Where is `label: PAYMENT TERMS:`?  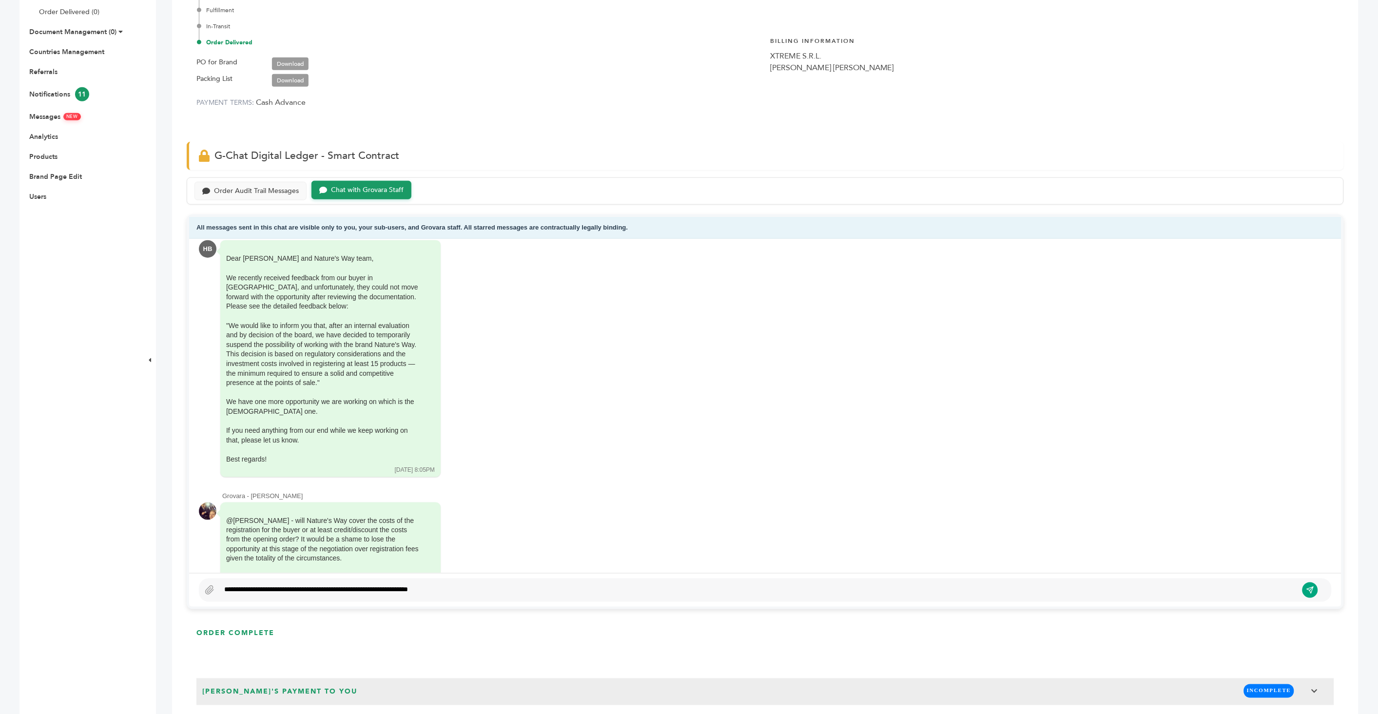
label: PAYMENT TERMS: is located at coordinates (225, 102).